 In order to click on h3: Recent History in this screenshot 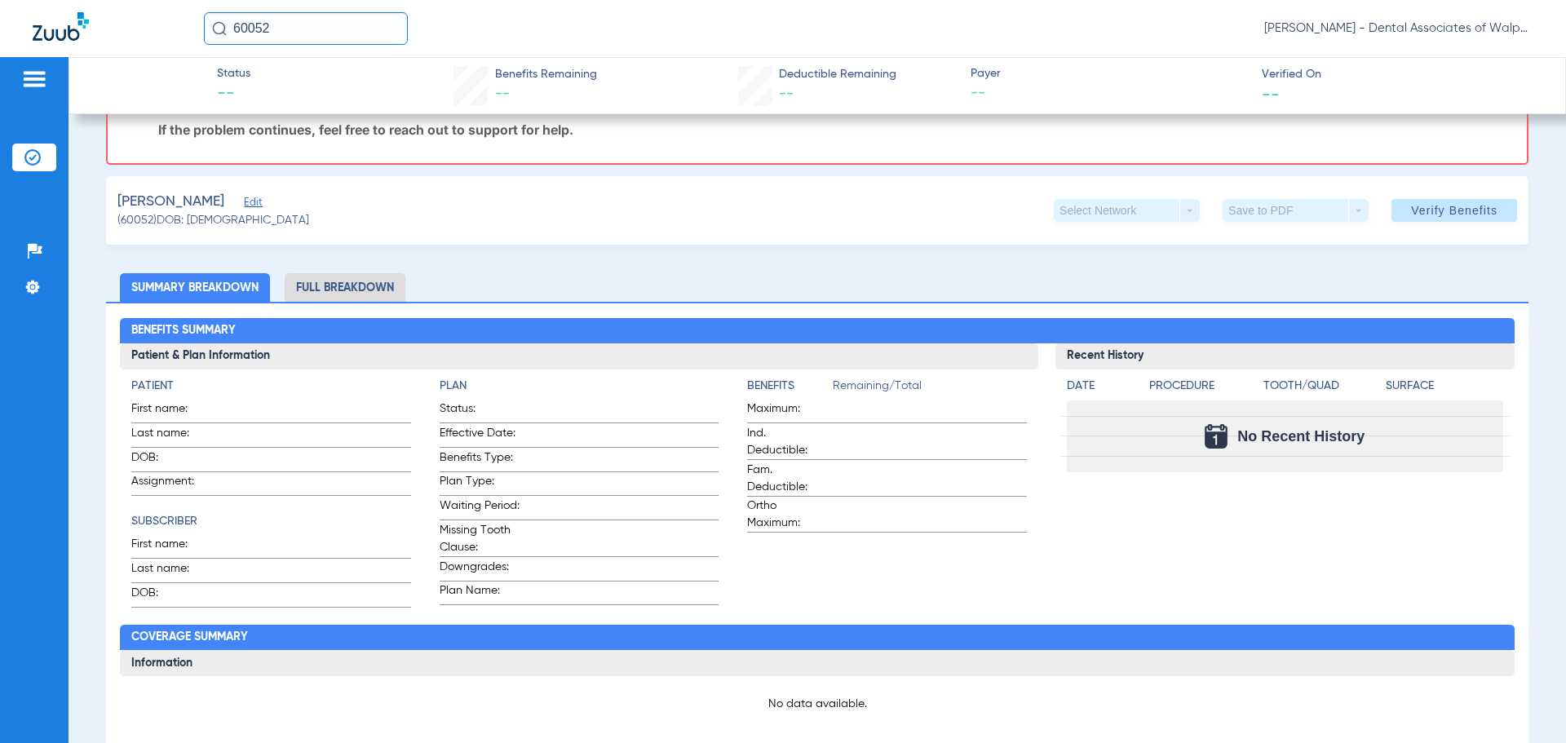, I will do `click(1284, 356)`.